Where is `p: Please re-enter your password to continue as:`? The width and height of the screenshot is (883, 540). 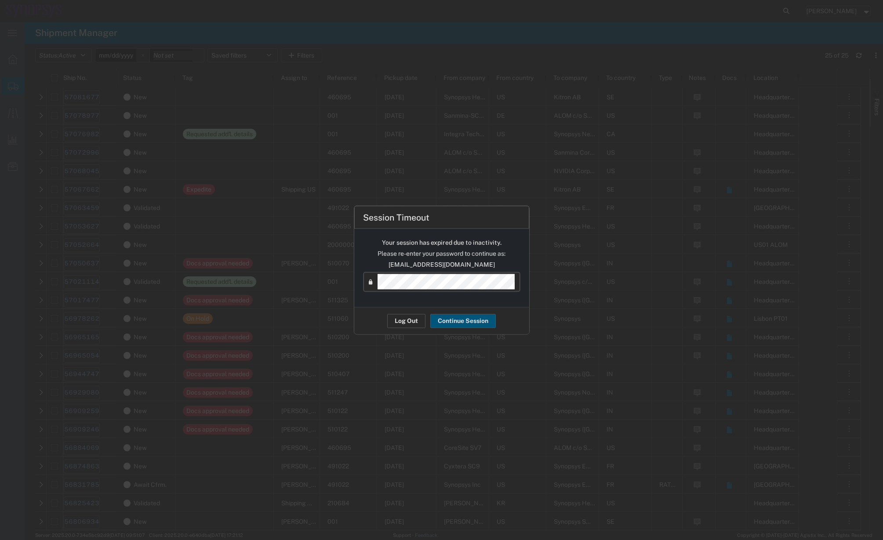
p: Please re-enter your password to continue as: is located at coordinates (442, 253).